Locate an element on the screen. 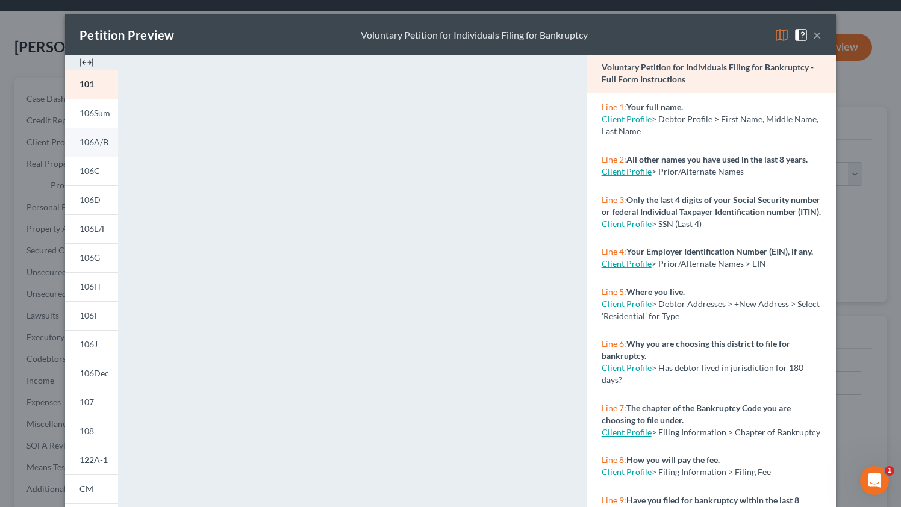 This screenshot has width=901, height=507. span: 106J is located at coordinates (88, 344).